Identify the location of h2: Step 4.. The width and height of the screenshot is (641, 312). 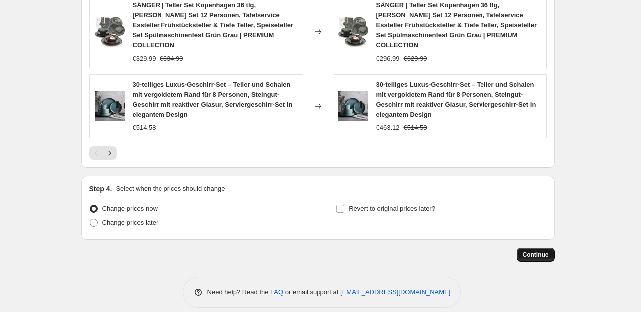
(101, 189).